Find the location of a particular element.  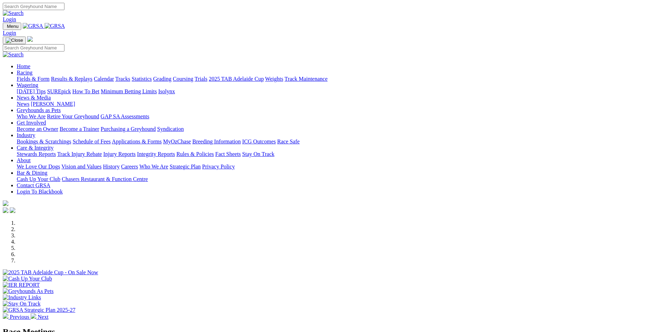

a: Get Involved is located at coordinates (31, 123).